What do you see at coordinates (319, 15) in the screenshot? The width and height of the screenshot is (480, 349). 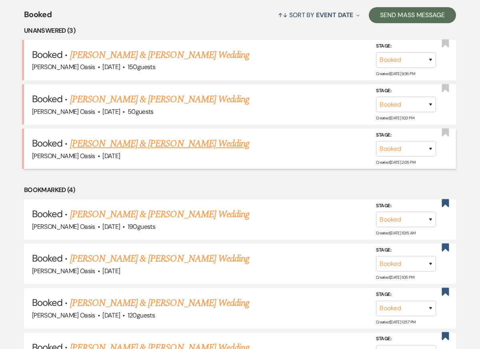 I see `button: Sort By Event Date` at bounding box center [319, 15].